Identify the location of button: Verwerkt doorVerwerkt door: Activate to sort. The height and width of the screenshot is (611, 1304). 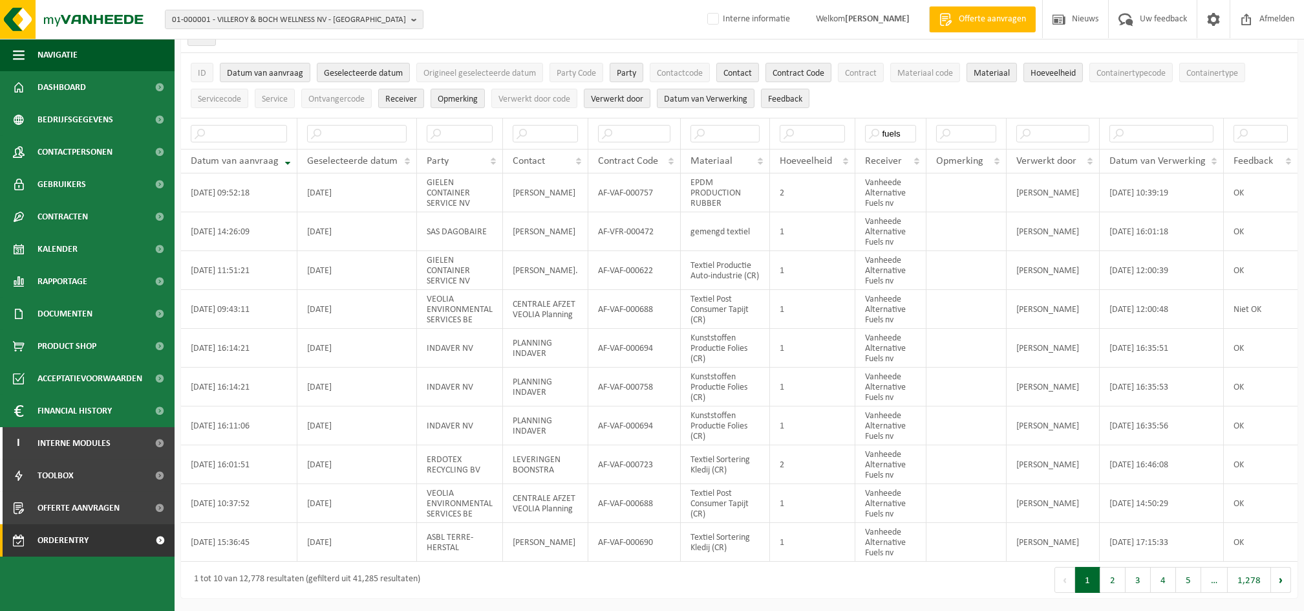
(617, 98).